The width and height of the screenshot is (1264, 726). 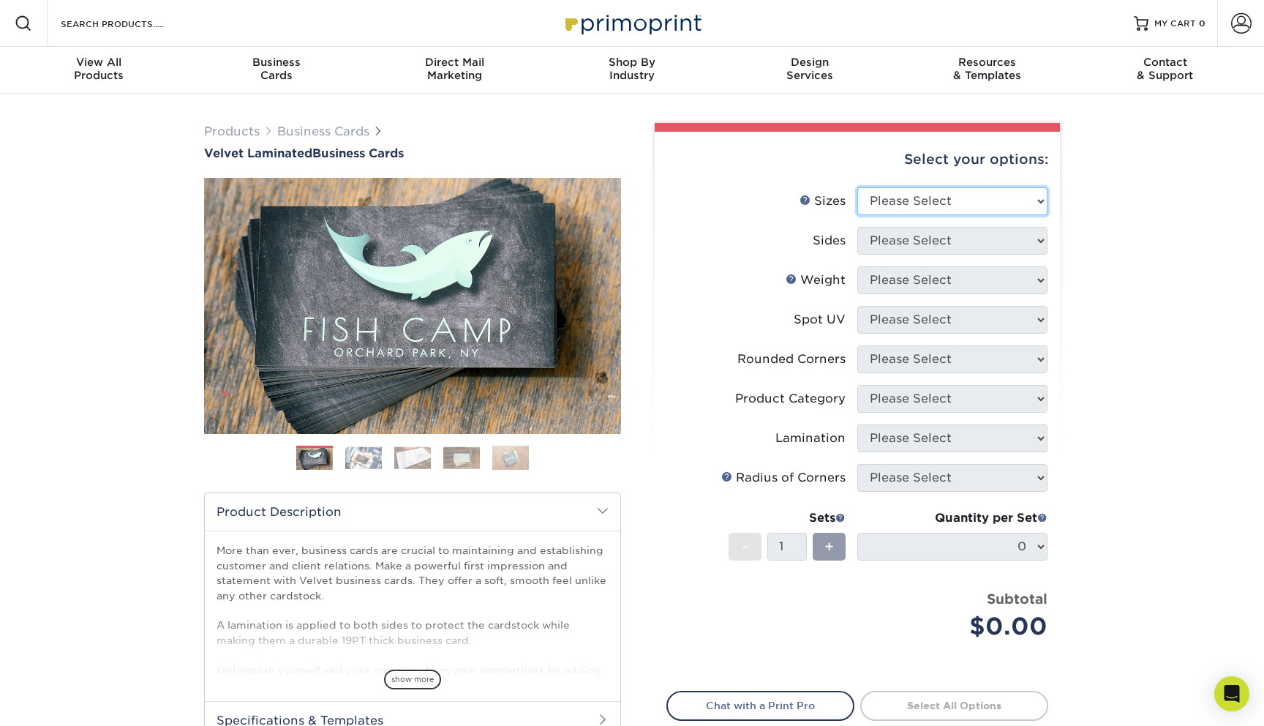 I want to click on img: Business Cards 02, so click(x=364, y=457).